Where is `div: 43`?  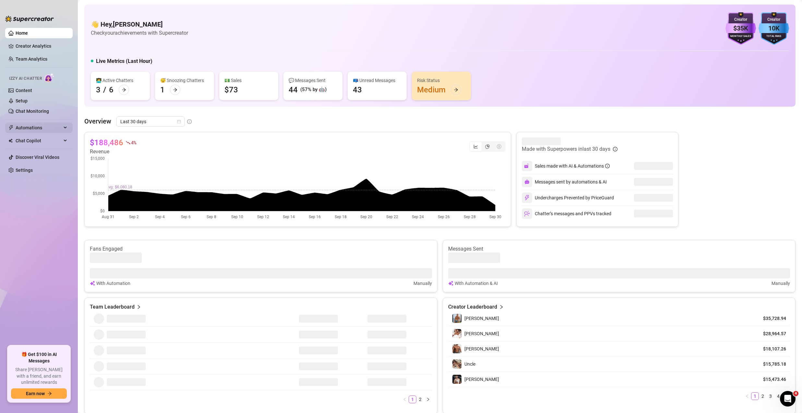
div: 43 is located at coordinates (357, 90).